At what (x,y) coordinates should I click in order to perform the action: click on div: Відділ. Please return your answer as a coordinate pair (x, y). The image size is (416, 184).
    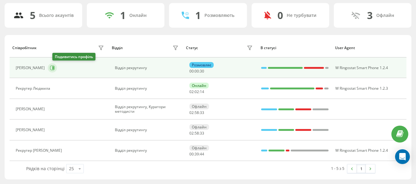
    Looking at the image, I should click on (117, 48).